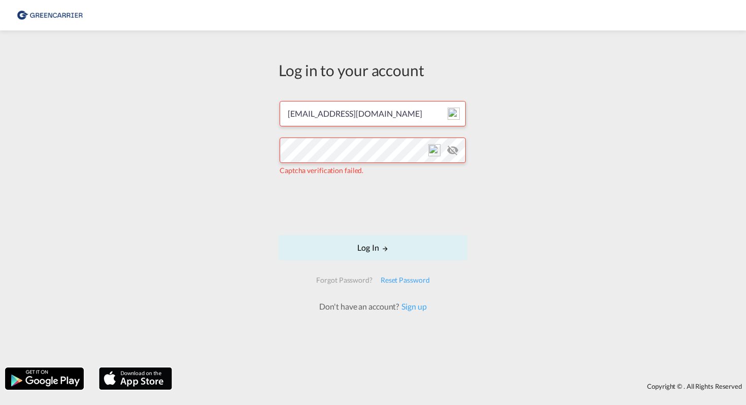  I want to click on md-icon: icon-eye-off, so click(453, 150).